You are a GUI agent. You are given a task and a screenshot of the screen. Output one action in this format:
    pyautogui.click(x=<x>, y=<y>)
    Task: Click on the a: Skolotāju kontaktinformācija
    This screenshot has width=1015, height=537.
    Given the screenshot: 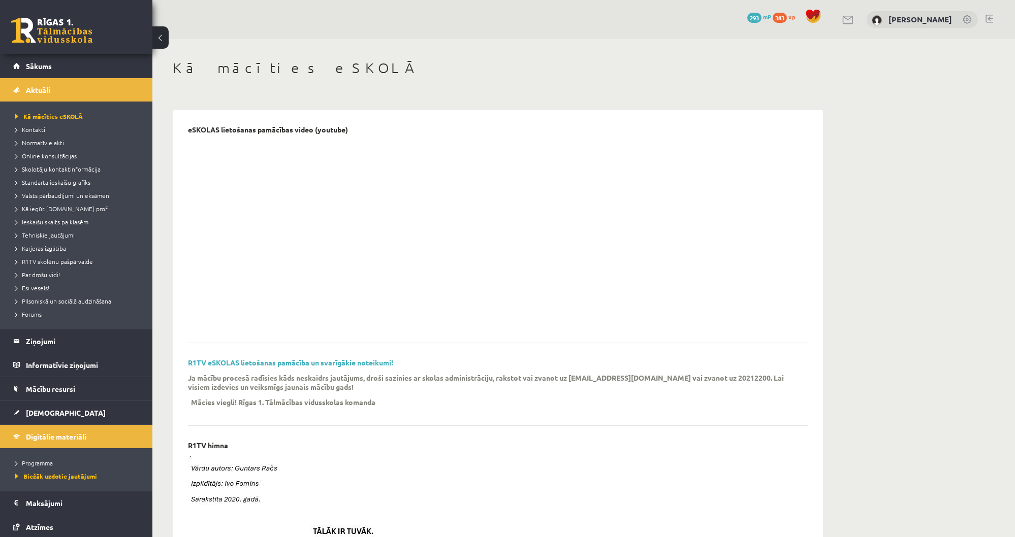 What is the action you would take?
    pyautogui.click(x=79, y=169)
    